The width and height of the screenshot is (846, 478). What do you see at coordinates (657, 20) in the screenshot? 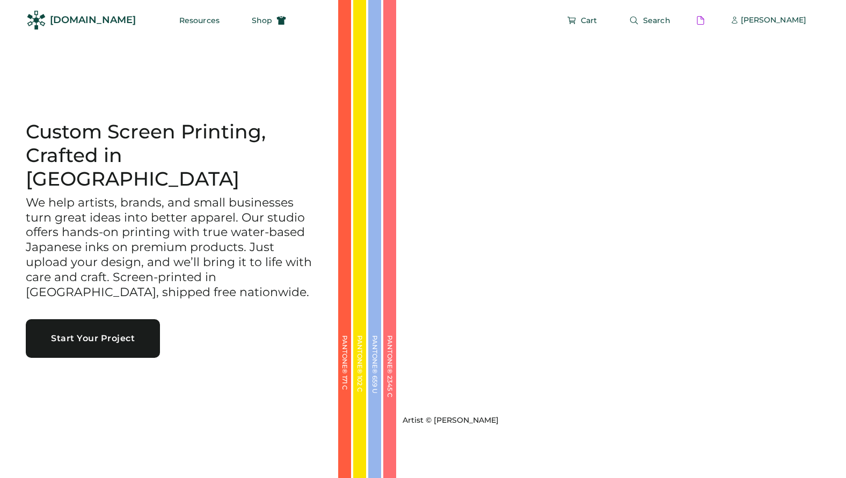
I see `span: Search` at bounding box center [657, 20].